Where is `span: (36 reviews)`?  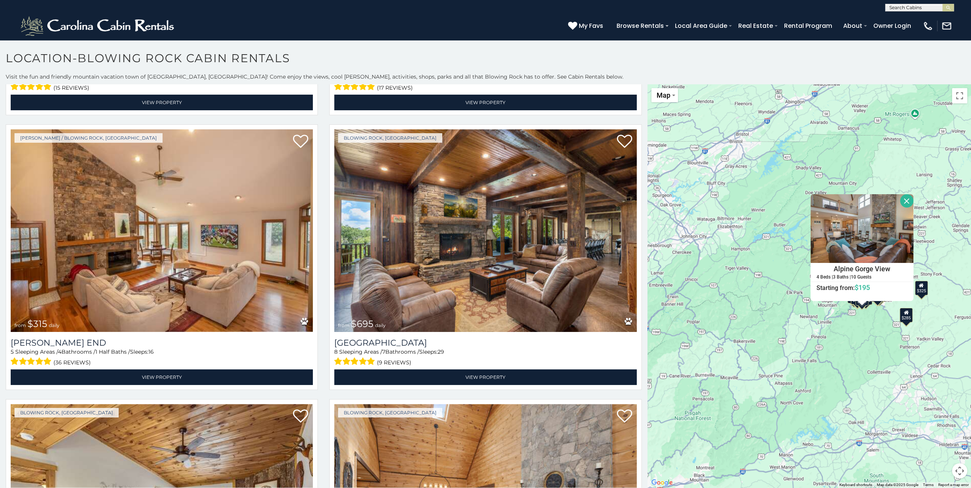 span: (36 reviews) is located at coordinates (72, 363).